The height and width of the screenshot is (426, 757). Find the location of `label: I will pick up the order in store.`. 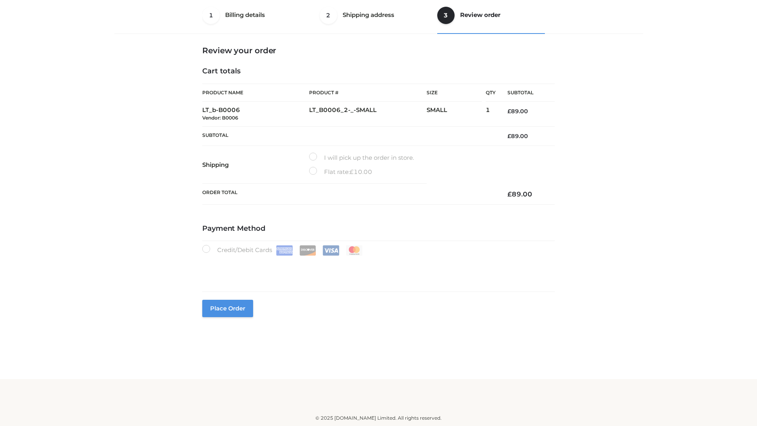

label: I will pick up the order in store. is located at coordinates (362, 158).